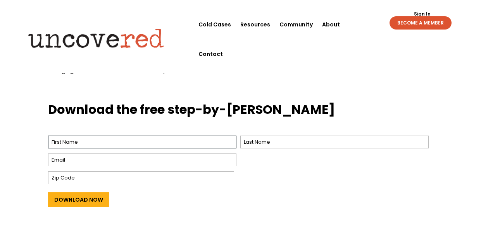 Image resolution: width=481 pixels, height=237 pixels. What do you see at coordinates (331, 24) in the screenshot?
I see `a: About` at bounding box center [331, 24].